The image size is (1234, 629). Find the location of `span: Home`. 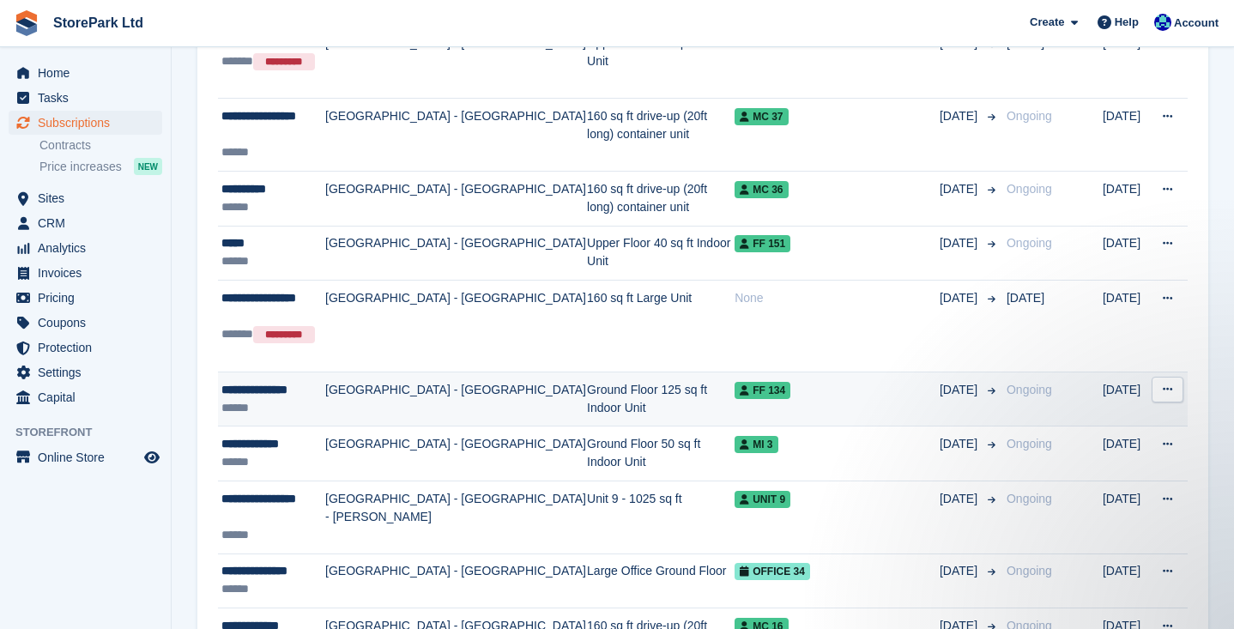

span: Home is located at coordinates (89, 73).